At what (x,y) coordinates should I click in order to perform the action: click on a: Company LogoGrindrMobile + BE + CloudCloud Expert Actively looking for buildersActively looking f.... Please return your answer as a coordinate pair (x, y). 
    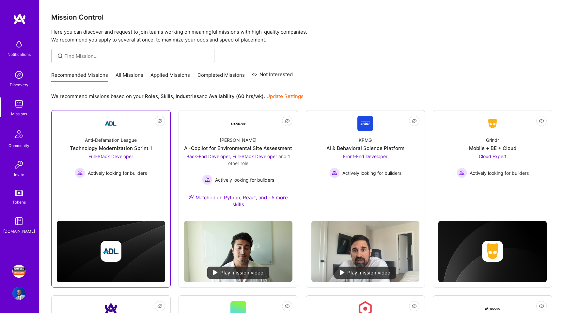
    Looking at the image, I should click on (492, 156).